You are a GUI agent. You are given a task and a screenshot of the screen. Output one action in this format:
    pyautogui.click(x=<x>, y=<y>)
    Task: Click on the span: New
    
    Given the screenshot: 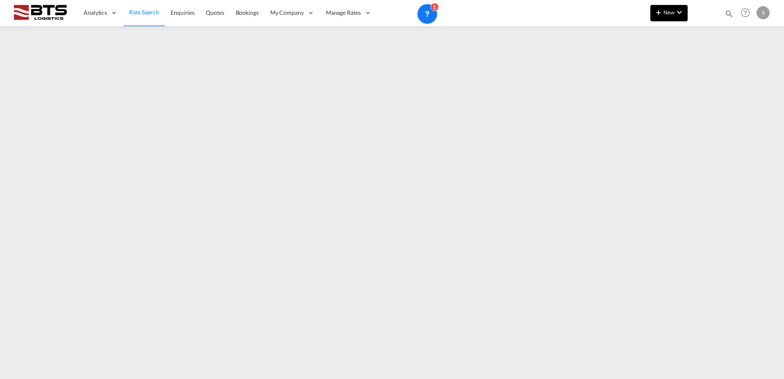 What is the action you would take?
    pyautogui.click(x=669, y=12)
    